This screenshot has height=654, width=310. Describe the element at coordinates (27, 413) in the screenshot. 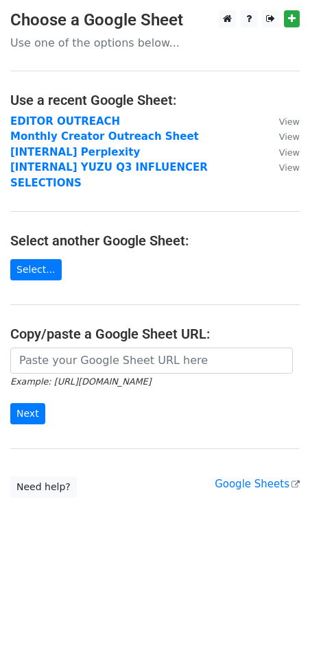

I see `input: Next` at that location.